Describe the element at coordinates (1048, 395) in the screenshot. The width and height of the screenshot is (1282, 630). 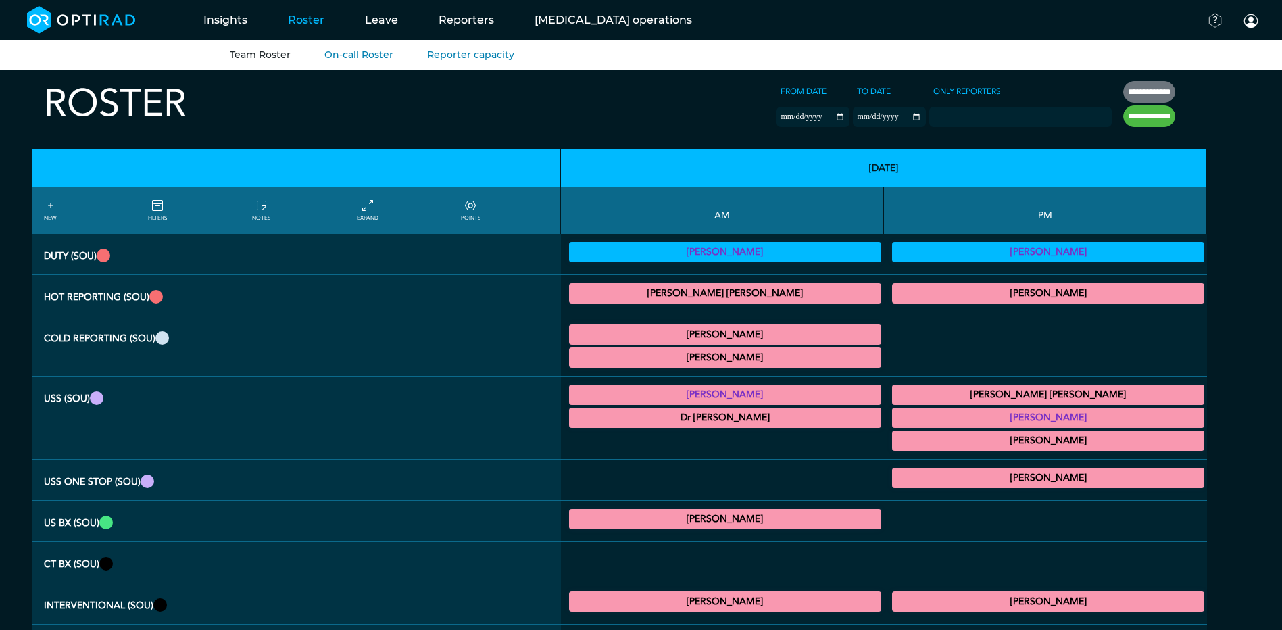
I see `div: US General Adult 13:00 - 17:00` at that location.